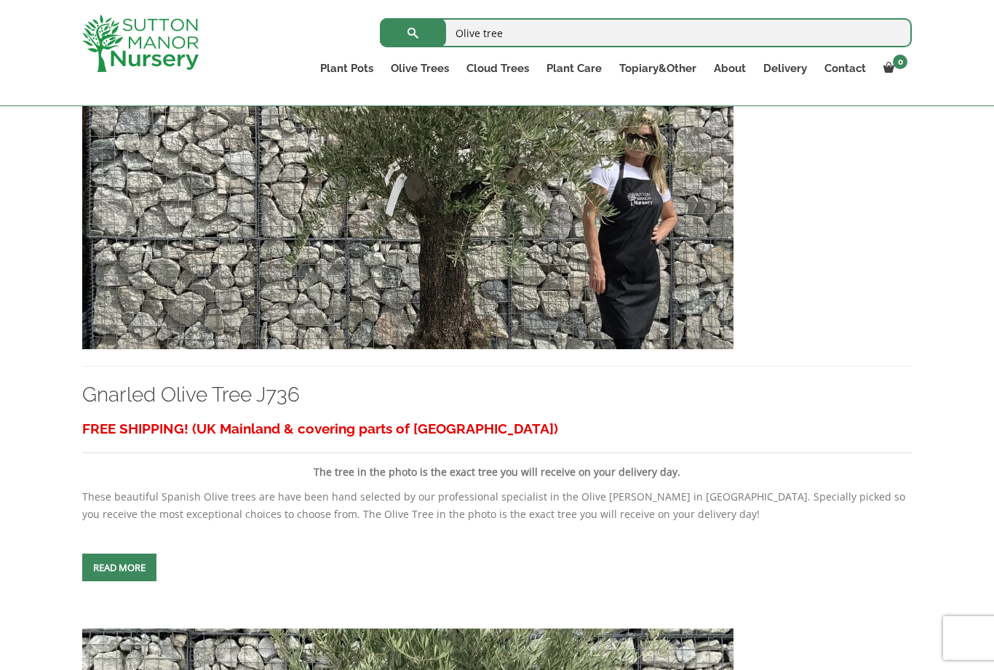 The height and width of the screenshot is (670, 994). What do you see at coordinates (346, 68) in the screenshot?
I see `a: Plant Pots` at bounding box center [346, 68].